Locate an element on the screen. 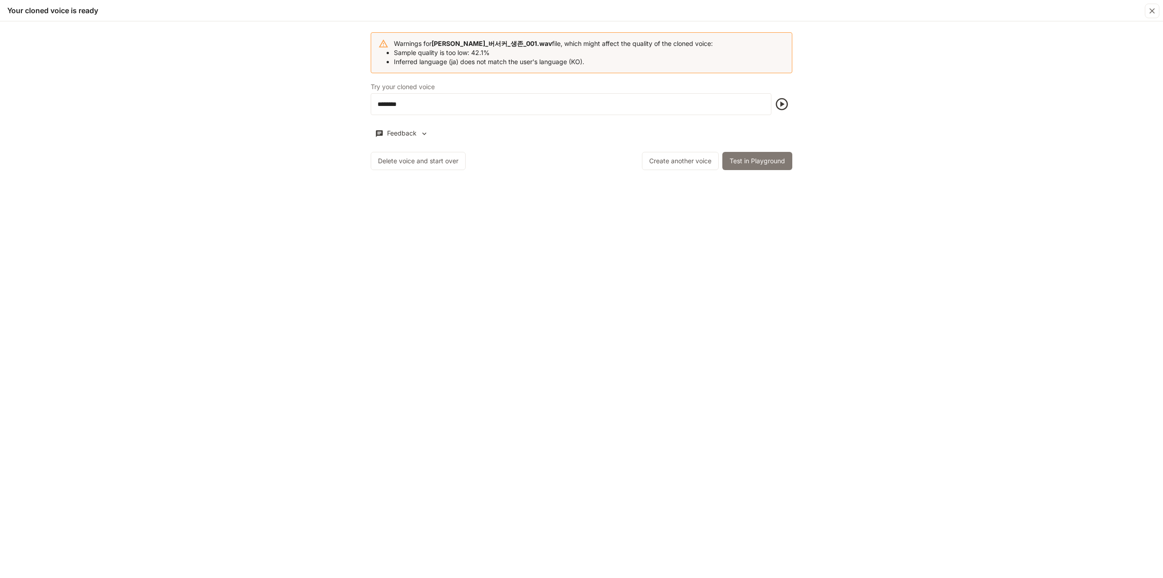 This screenshot has height=578, width=1163. p: Try your cloned voice is located at coordinates (403, 87).